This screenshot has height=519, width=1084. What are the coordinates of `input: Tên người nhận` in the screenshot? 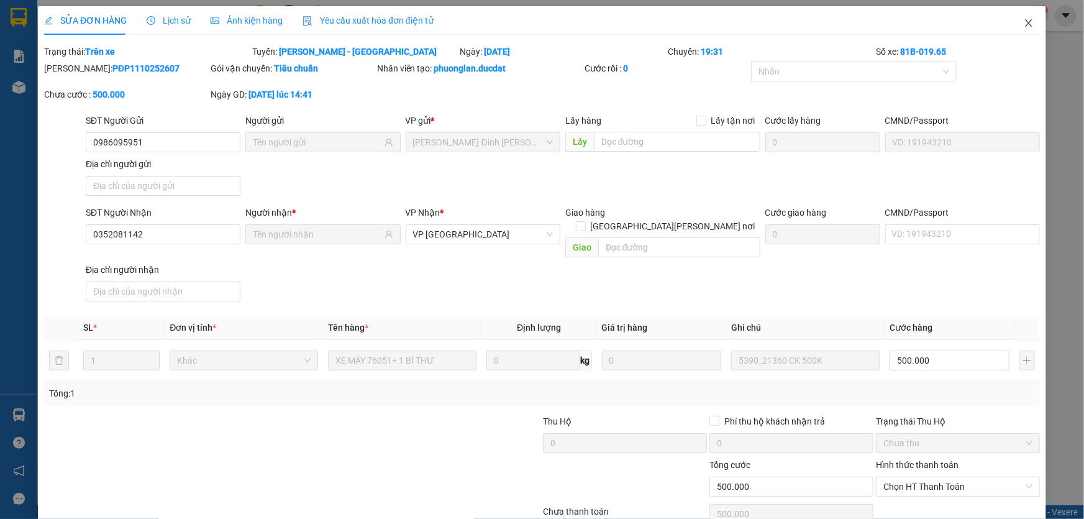 It's located at (317, 234).